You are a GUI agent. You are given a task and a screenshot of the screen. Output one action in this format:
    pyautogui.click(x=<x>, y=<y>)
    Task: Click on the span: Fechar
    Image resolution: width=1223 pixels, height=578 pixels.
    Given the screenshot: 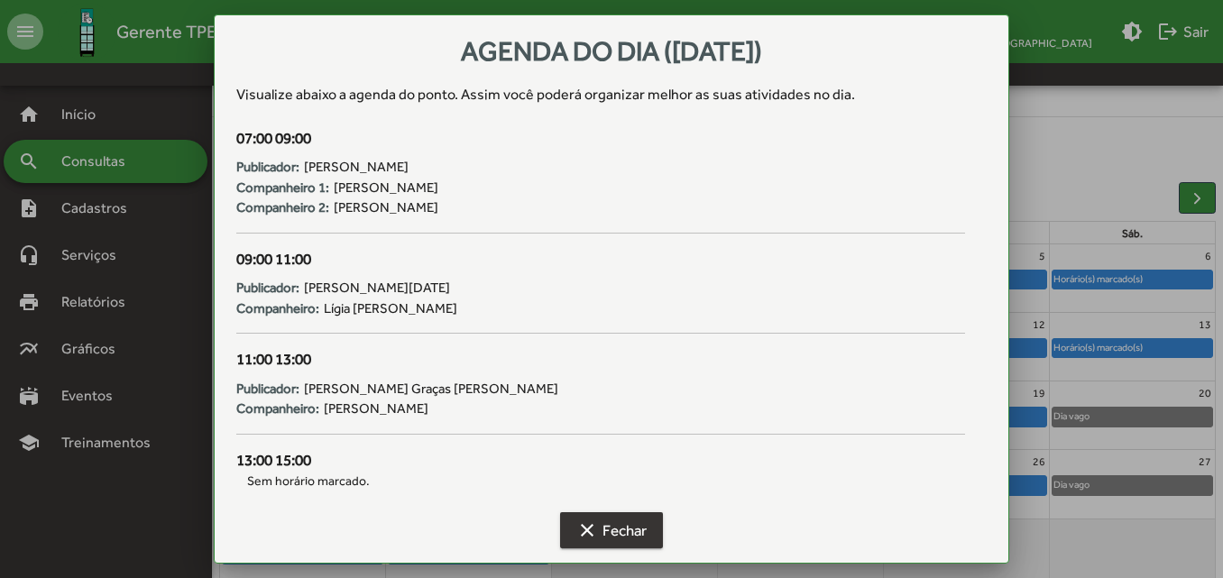 What is the action you would take?
    pyautogui.click(x=611, y=530)
    